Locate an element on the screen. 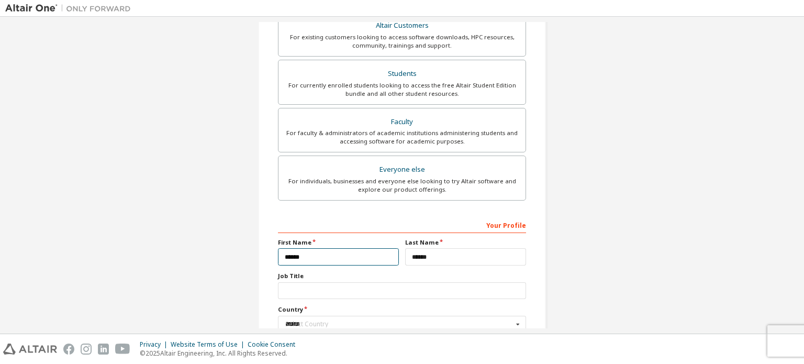  div: Altair Customers is located at coordinates (402, 26).